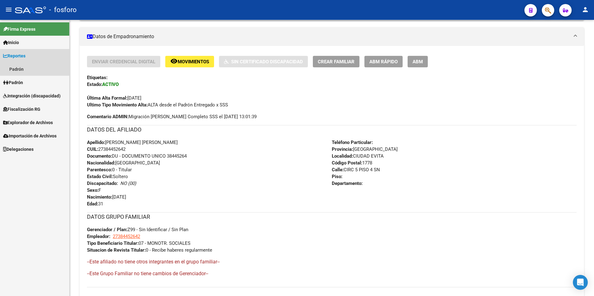  I want to click on span: 1778, so click(352, 163).